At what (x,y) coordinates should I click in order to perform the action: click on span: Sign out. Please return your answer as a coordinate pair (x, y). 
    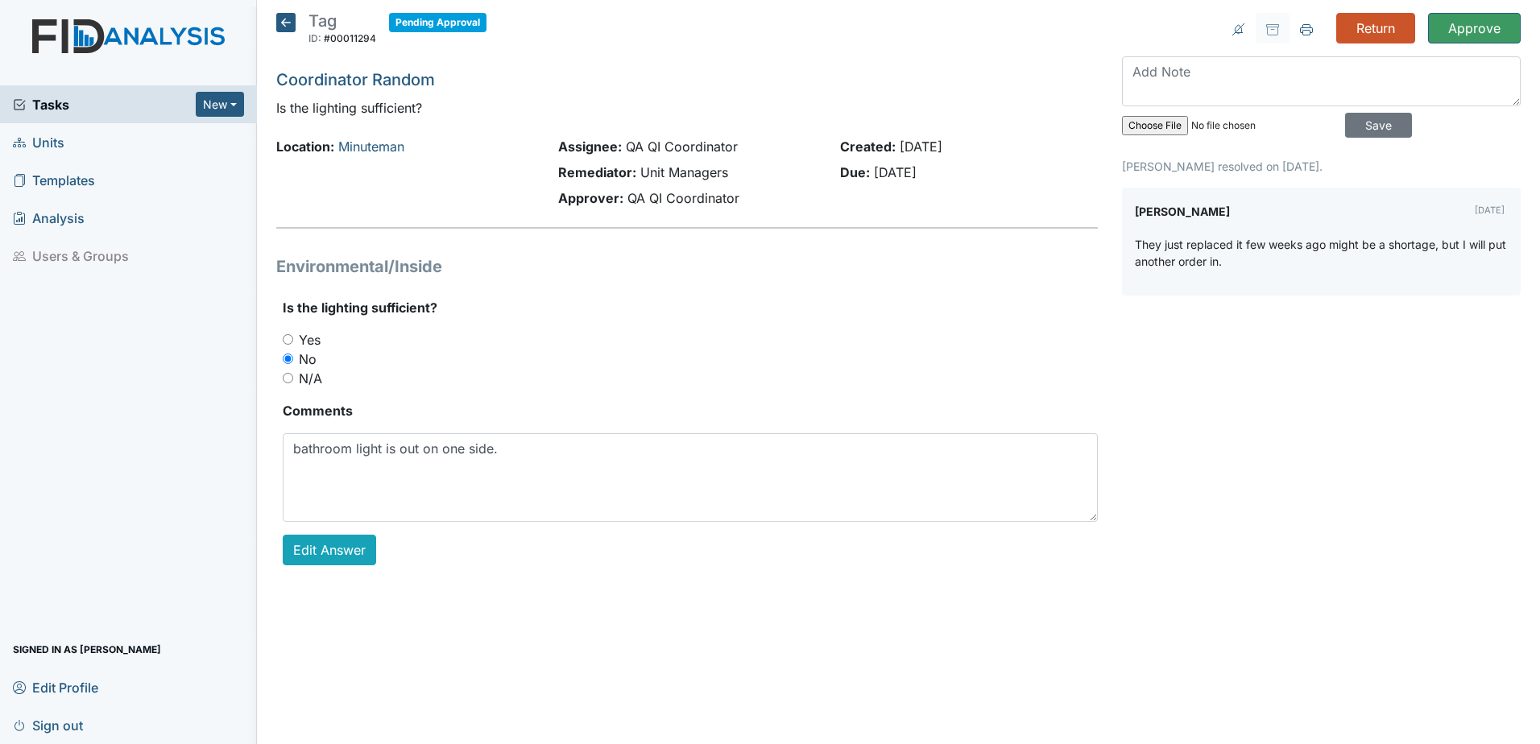
    Looking at the image, I should click on (48, 725).